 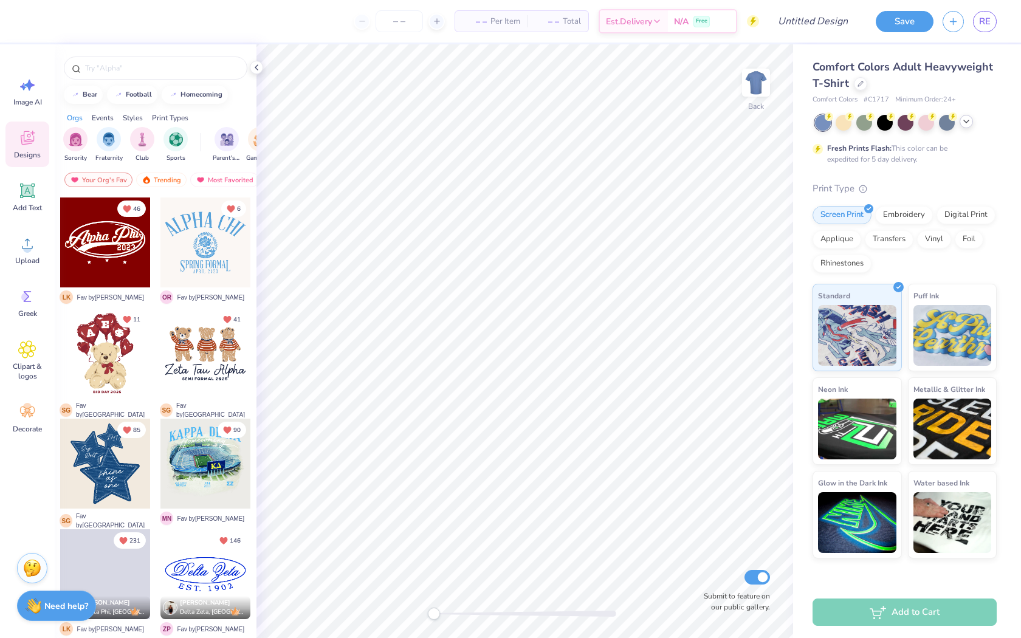 I want to click on div: Events, so click(x=103, y=118).